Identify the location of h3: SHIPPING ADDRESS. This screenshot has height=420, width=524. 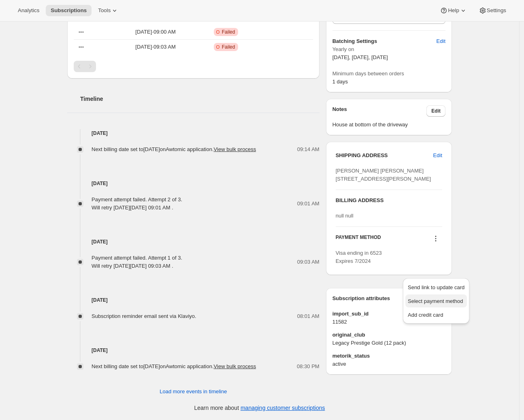
(384, 155).